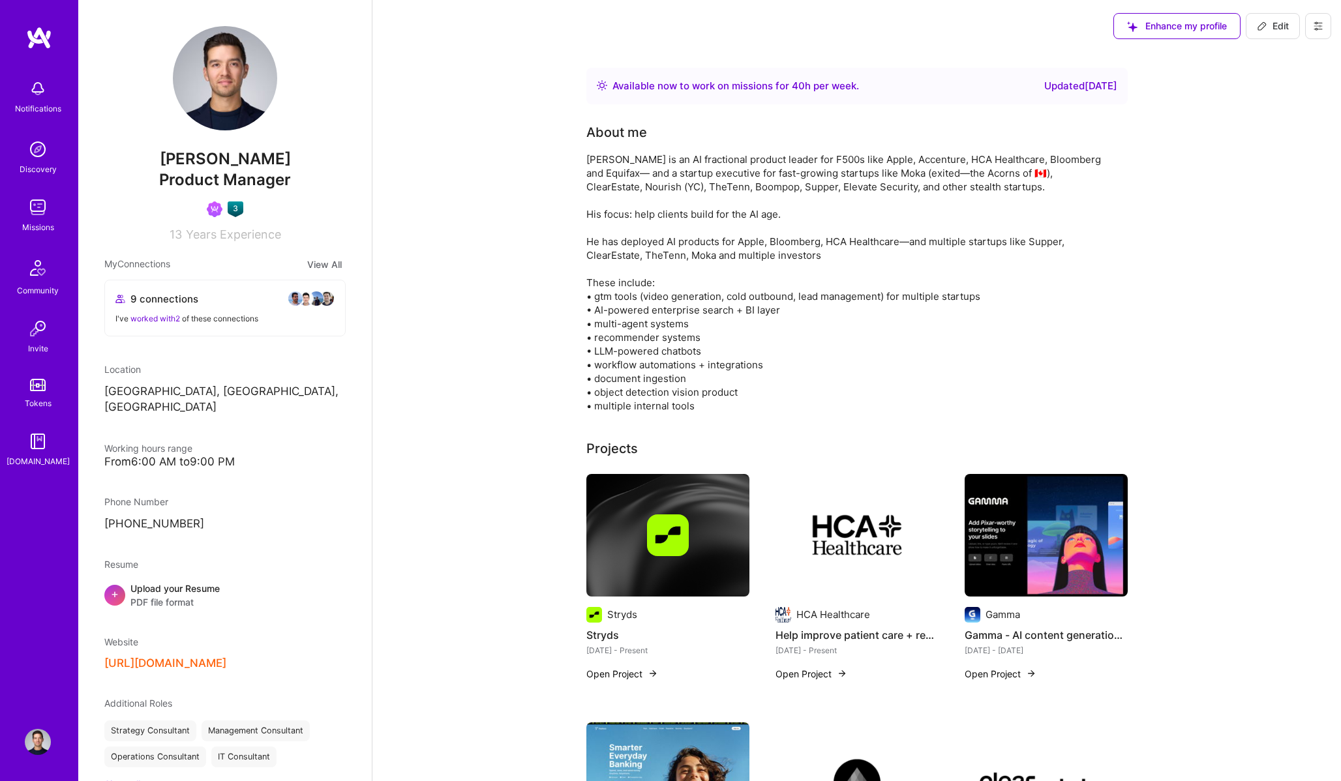 This screenshot has height=781, width=1341. What do you see at coordinates (137, 264) in the screenshot?
I see `span: My Connections` at bounding box center [137, 264].